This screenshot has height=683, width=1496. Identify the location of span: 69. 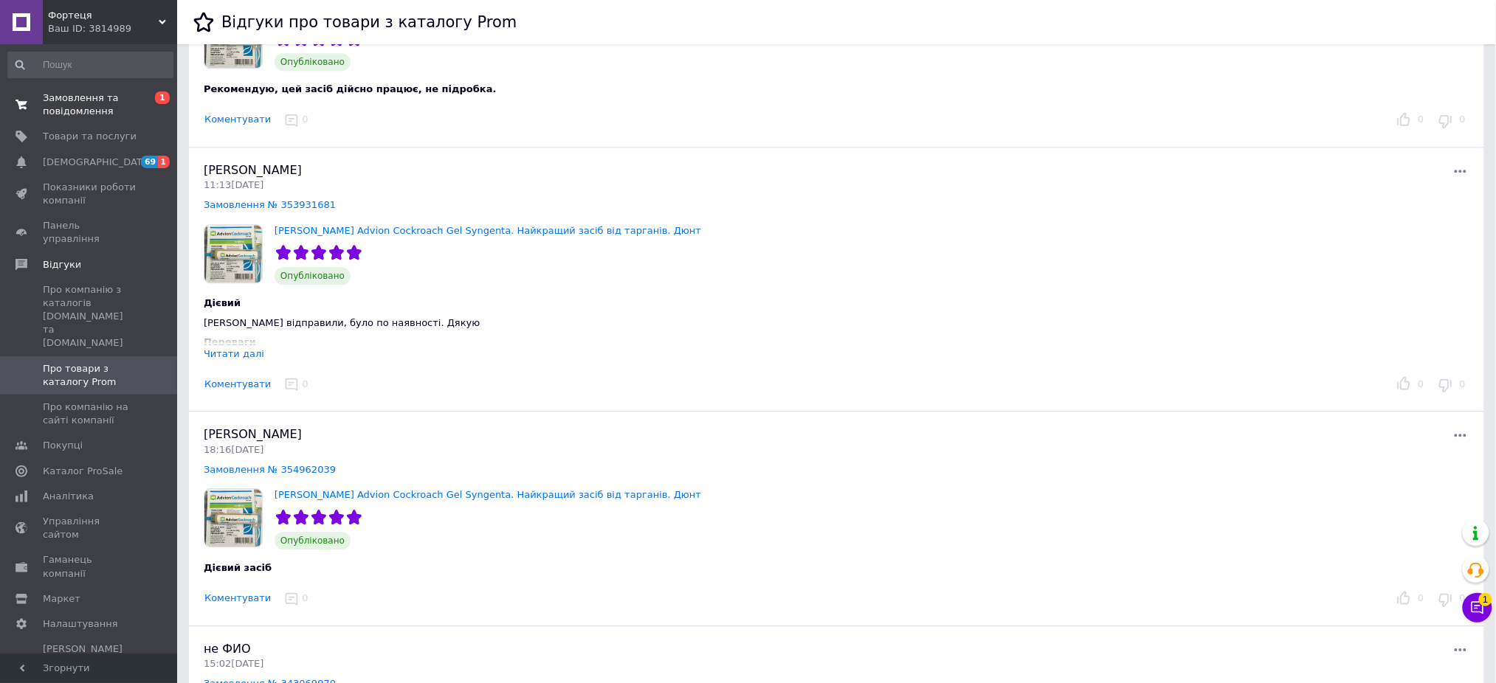
(149, 162).